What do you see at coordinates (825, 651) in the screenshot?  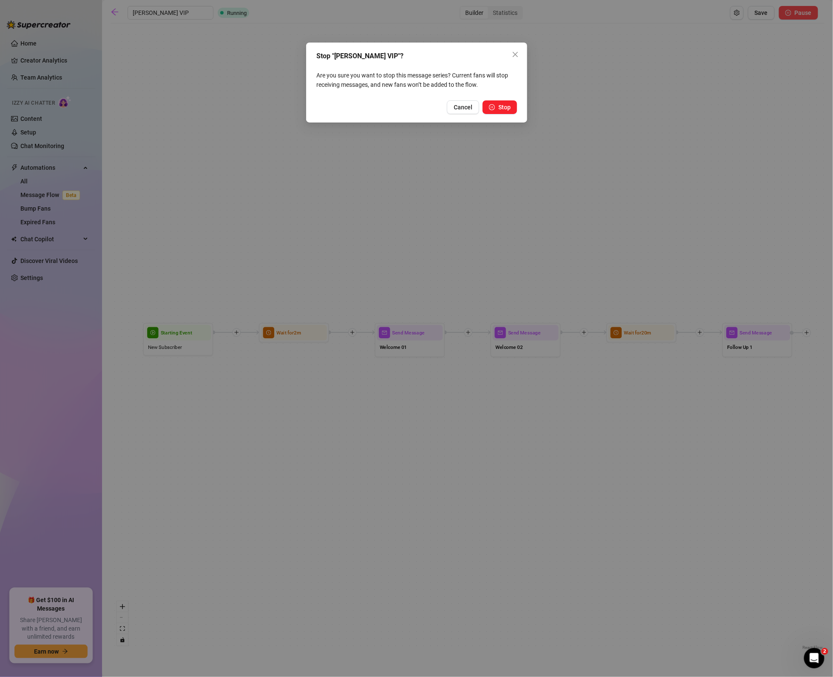 I see `span: 2` at bounding box center [825, 651].